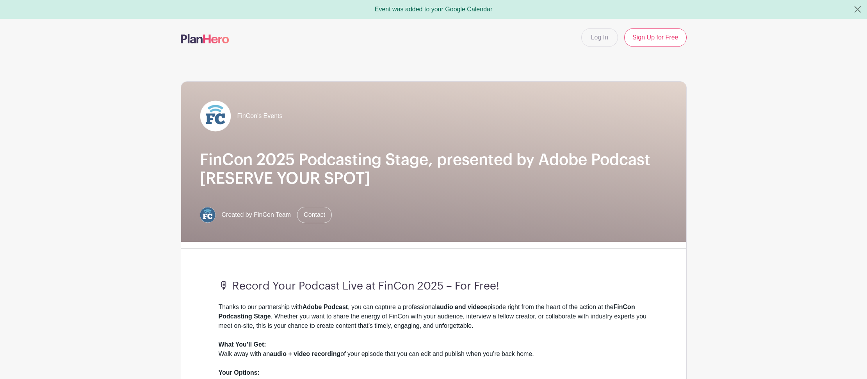 This screenshot has height=379, width=867. What do you see at coordinates (434, 321) in the screenshot?
I see `div: Thanks to our partnership with , you can capture a professional episode right from the heart of t...` at bounding box center [434, 321].